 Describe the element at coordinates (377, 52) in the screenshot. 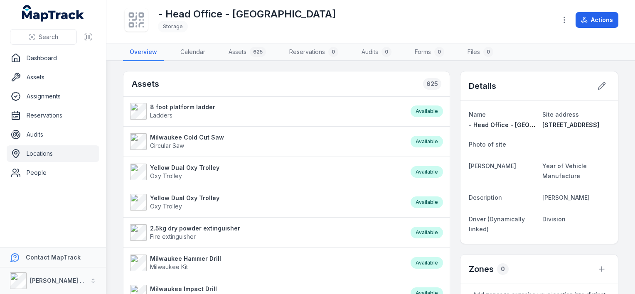

I see `a: Audits0` at that location.